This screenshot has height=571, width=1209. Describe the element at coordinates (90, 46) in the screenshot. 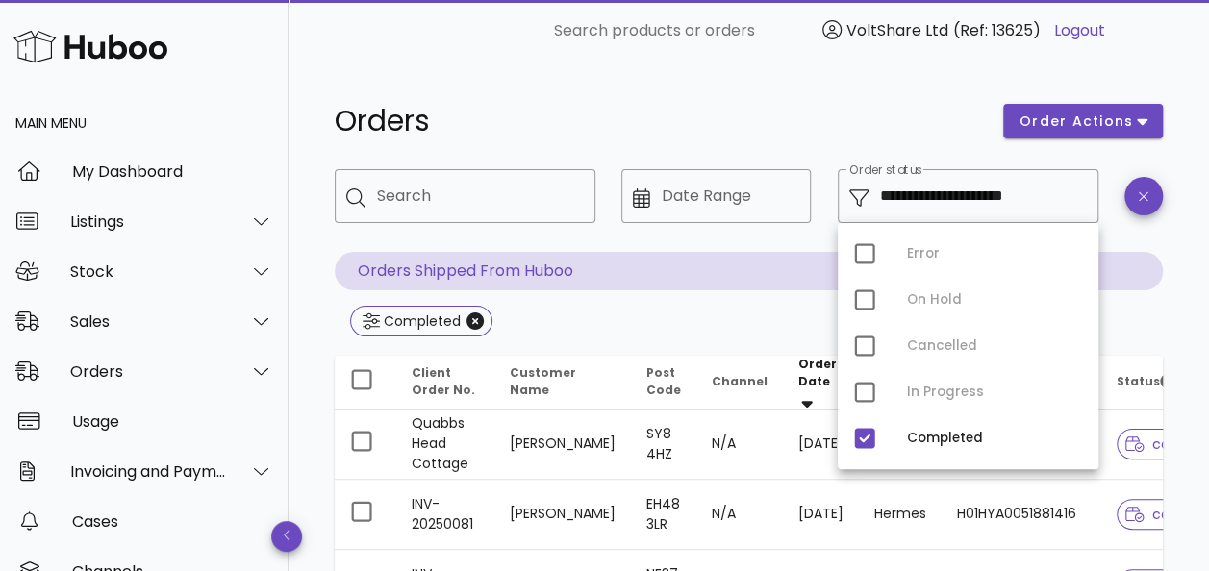

I see `img: Huboo Logo` at that location.